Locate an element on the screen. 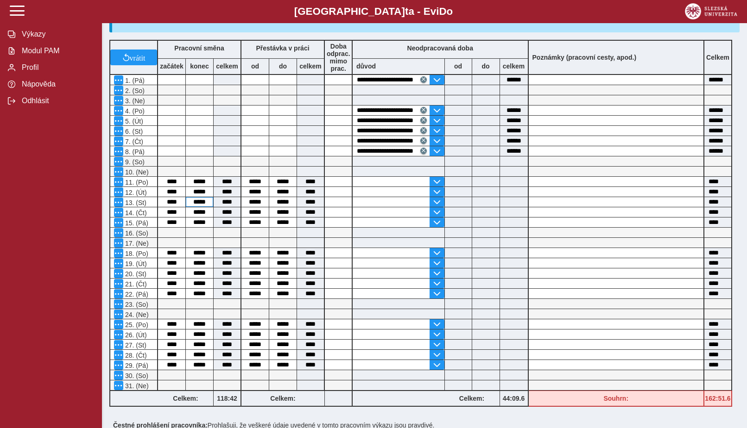 This screenshot has height=428, width=747. span: 16. (So) is located at coordinates (136, 233).